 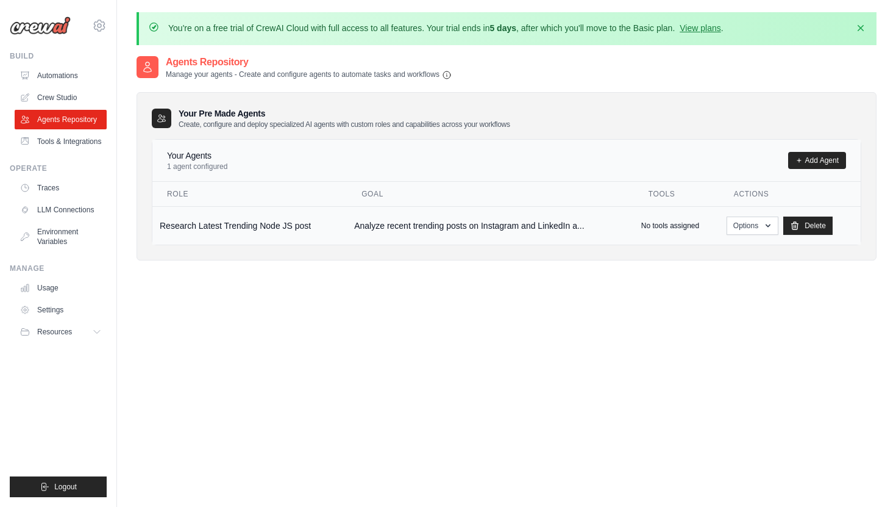 What do you see at coordinates (817, 160) in the screenshot?
I see `a: Add Agent` at bounding box center [817, 160].